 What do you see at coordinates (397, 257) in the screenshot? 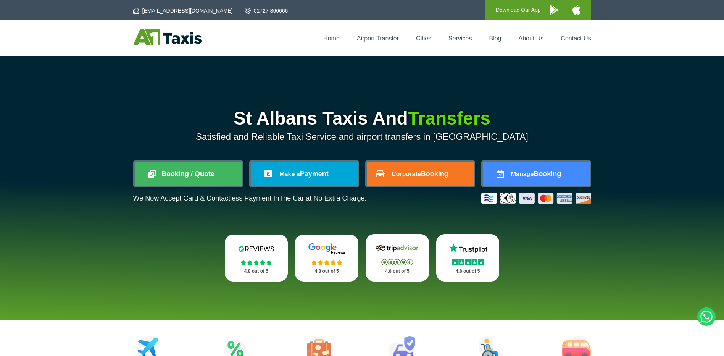
I see `a: Tripadvisor Stars 4.8 out of 5` at bounding box center [397, 257].